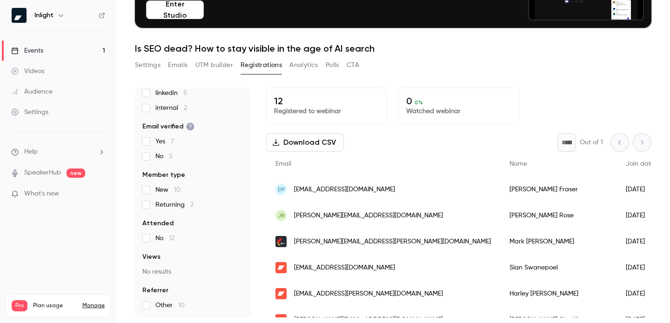 The image size is (670, 323). What do you see at coordinates (58, 152) in the screenshot?
I see `li: help-dropdown-opener` at bounding box center [58, 152].